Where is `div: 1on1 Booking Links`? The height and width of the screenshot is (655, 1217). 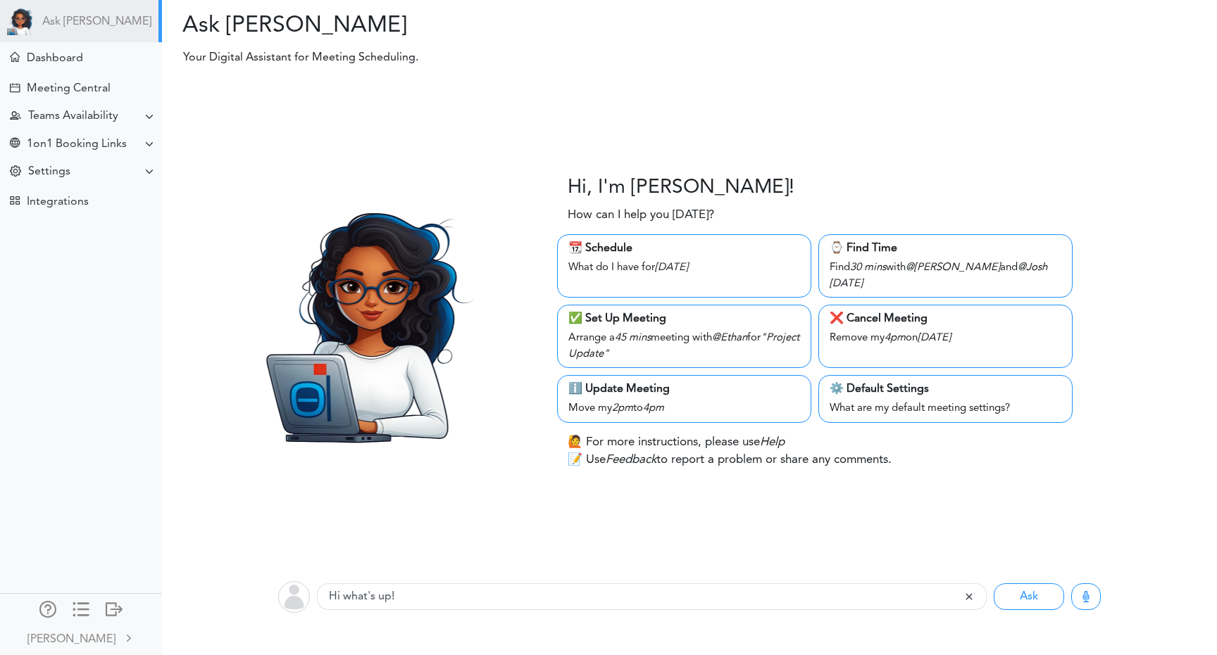
div: 1on1 Booking Links is located at coordinates (77, 144).